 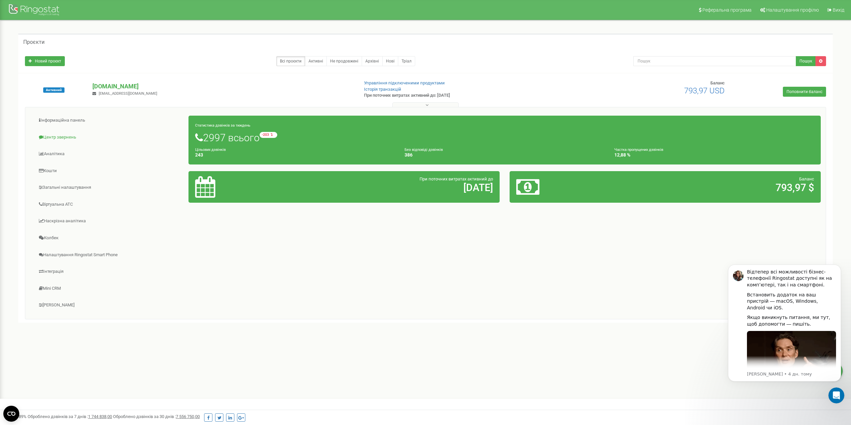 I want to click on a: Архівні, so click(x=372, y=61).